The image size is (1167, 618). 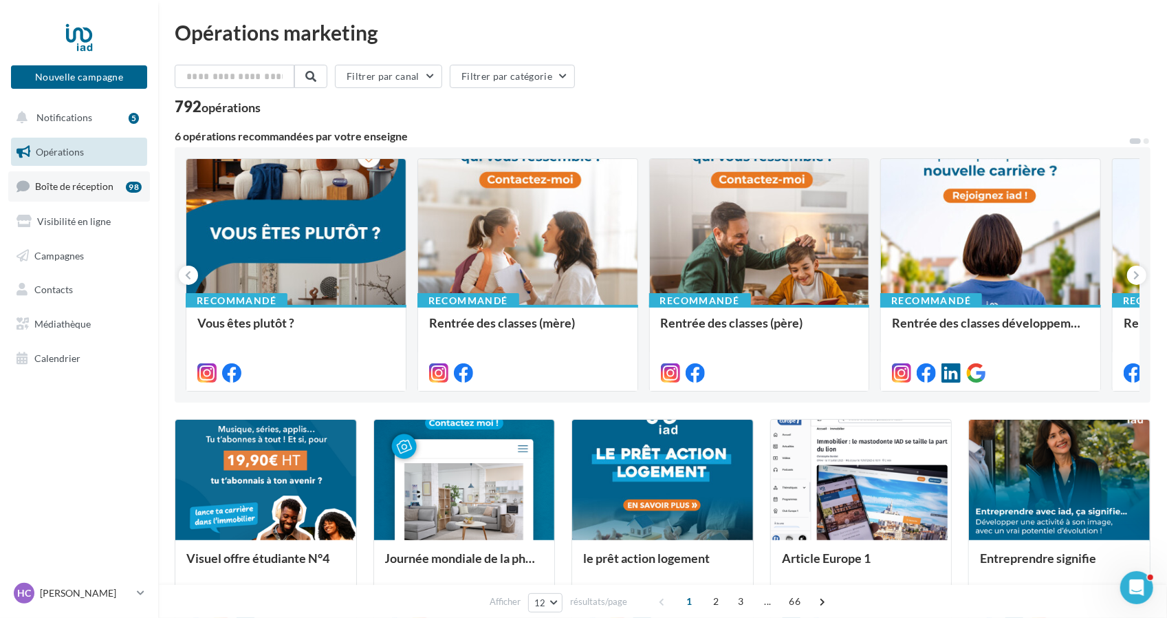 I want to click on div: Vous êtes plutôt ?, so click(x=296, y=329).